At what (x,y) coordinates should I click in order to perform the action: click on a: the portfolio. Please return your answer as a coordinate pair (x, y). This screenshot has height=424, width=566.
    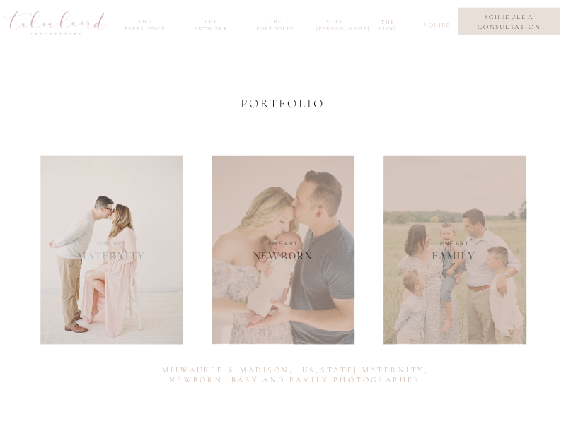
    Looking at the image, I should click on (275, 23).